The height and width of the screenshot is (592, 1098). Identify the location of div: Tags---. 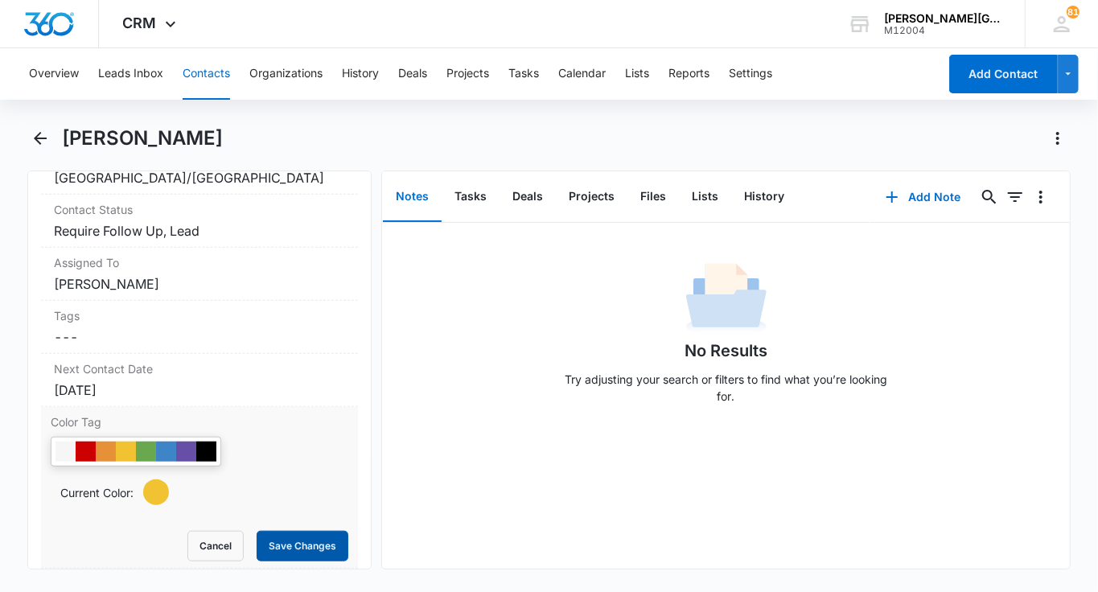
(200, 327).